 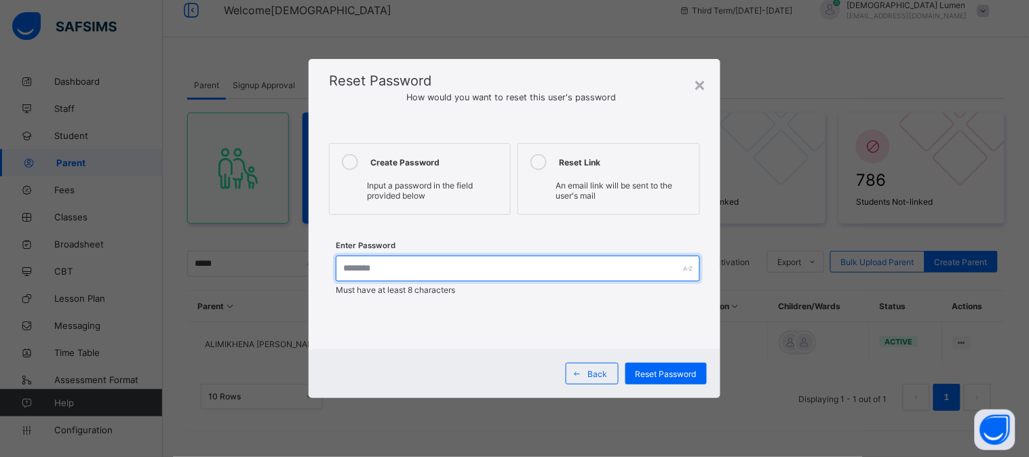 What do you see at coordinates (437, 162) in the screenshot?
I see `div: Create Password` at bounding box center [437, 162].